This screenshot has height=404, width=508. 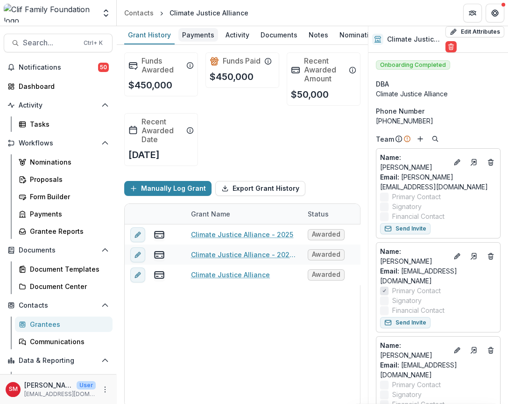 I want to click on a: Notes, so click(x=319, y=35).